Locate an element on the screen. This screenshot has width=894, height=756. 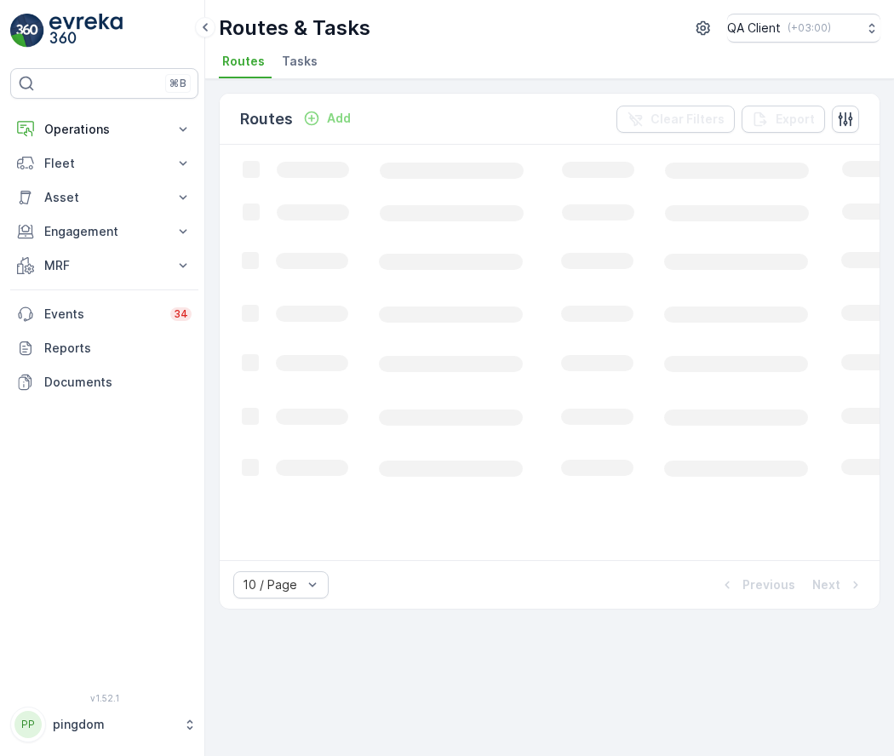
a: Reports is located at coordinates (104, 348).